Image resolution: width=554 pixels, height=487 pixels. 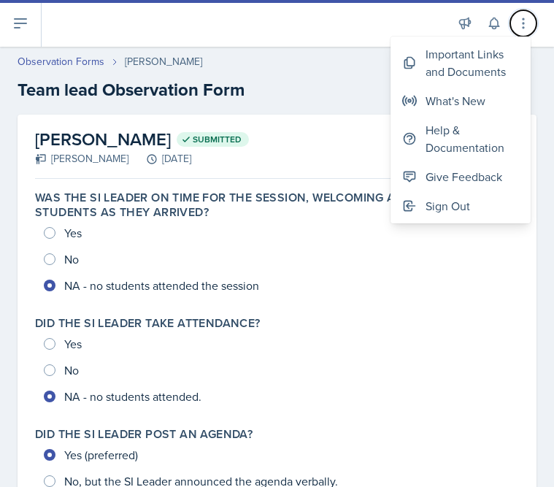 What do you see at coordinates (148, 324) in the screenshot?
I see `label: Did the SI Leader take attendance?` at bounding box center [148, 324].